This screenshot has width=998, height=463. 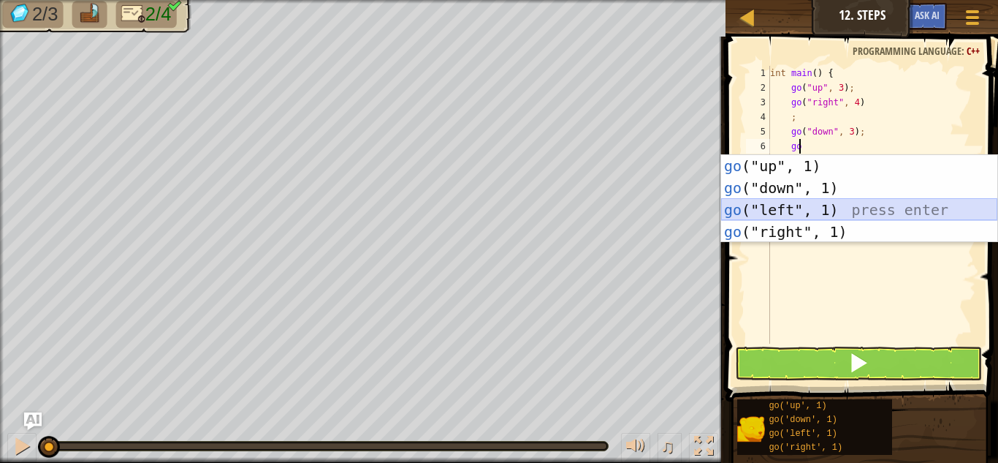 I want to click on li: Only 4 lines of code, so click(x=145, y=14).